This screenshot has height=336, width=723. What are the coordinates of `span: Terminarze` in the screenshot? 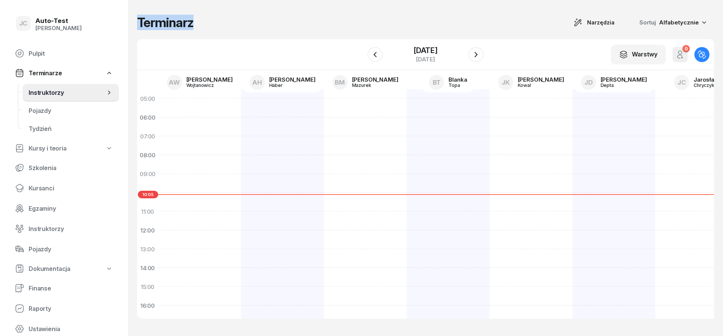 It's located at (45, 73).